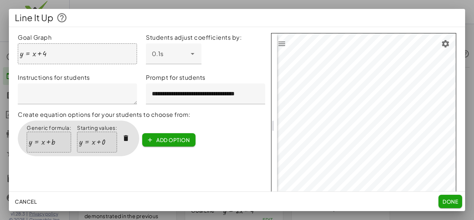 The height and width of the screenshot is (220, 474). What do you see at coordinates (364, 126) in the screenshot?
I see `div: Graphing Calculator` at bounding box center [364, 126].